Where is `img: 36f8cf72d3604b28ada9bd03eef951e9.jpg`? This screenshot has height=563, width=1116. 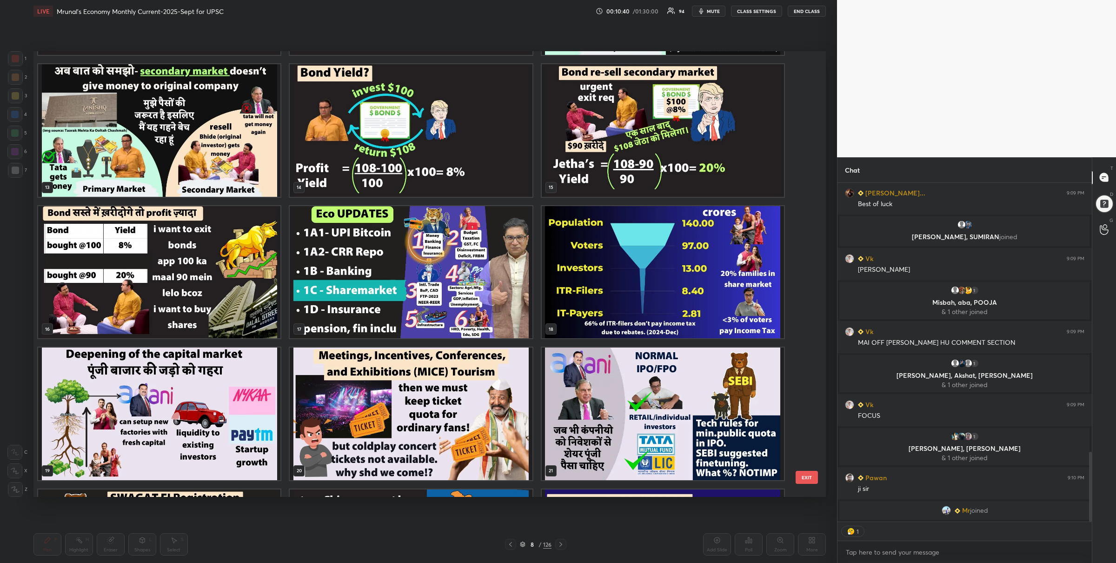
img: 36f8cf72d3604b28ada9bd03eef951e9.jpg is located at coordinates (969, 290).